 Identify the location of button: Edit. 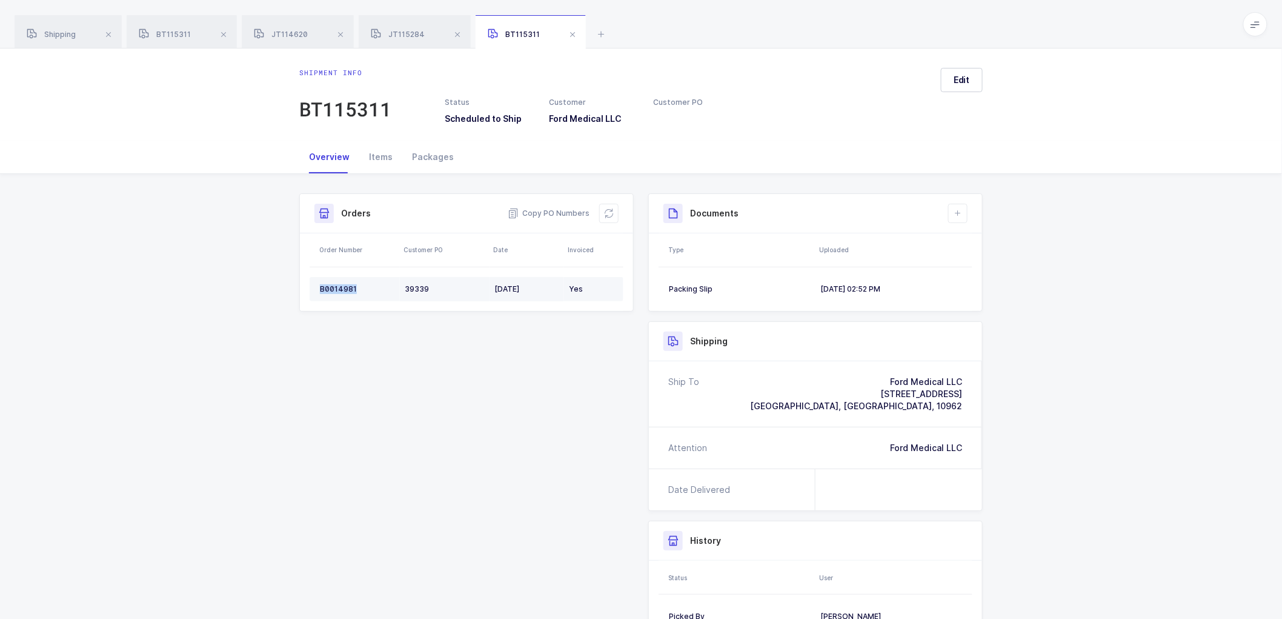
(962, 80).